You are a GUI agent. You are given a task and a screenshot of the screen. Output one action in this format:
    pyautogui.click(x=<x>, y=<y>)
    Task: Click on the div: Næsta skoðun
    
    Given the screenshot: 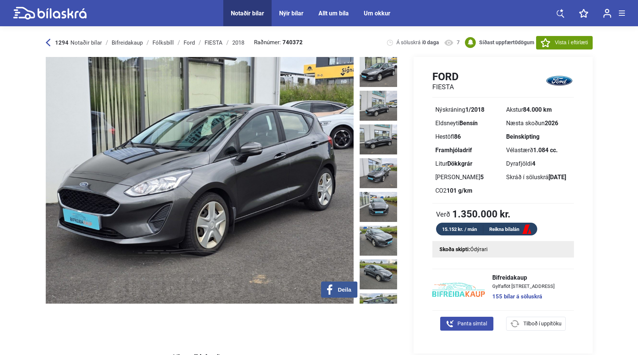 What is the action you would take?
    pyautogui.click(x=538, y=123)
    